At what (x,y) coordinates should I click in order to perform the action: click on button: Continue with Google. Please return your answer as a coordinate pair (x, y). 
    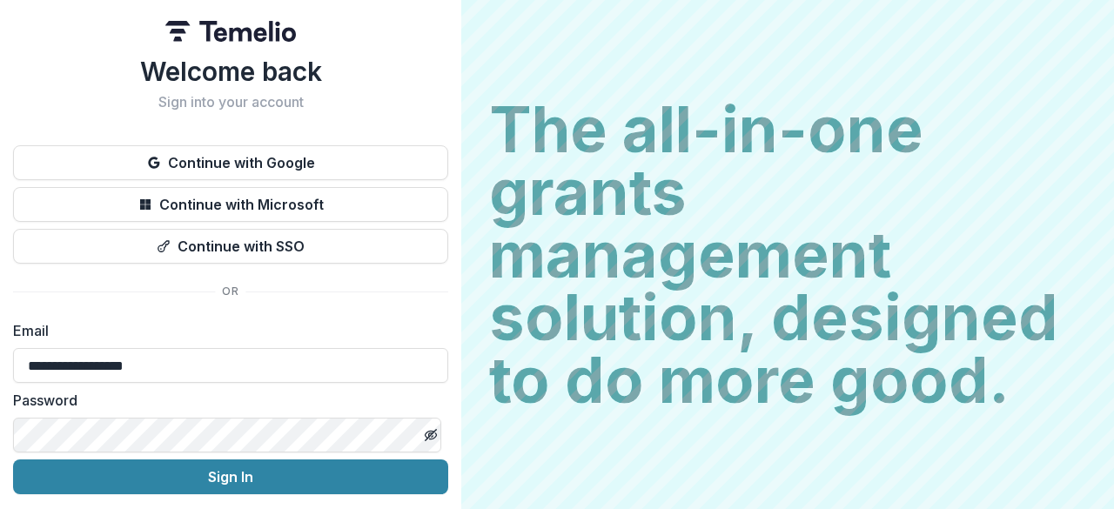
    Looking at the image, I should click on (231, 163).